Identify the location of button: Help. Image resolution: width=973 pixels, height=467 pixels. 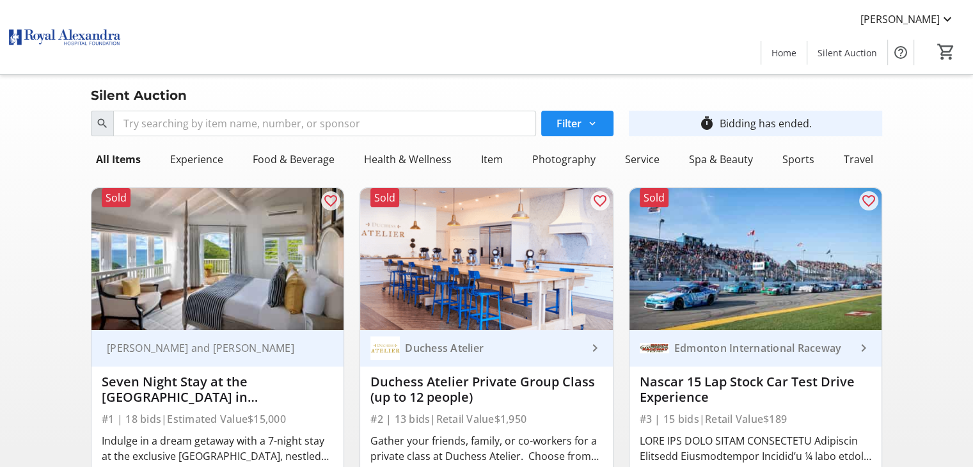
(901, 52).